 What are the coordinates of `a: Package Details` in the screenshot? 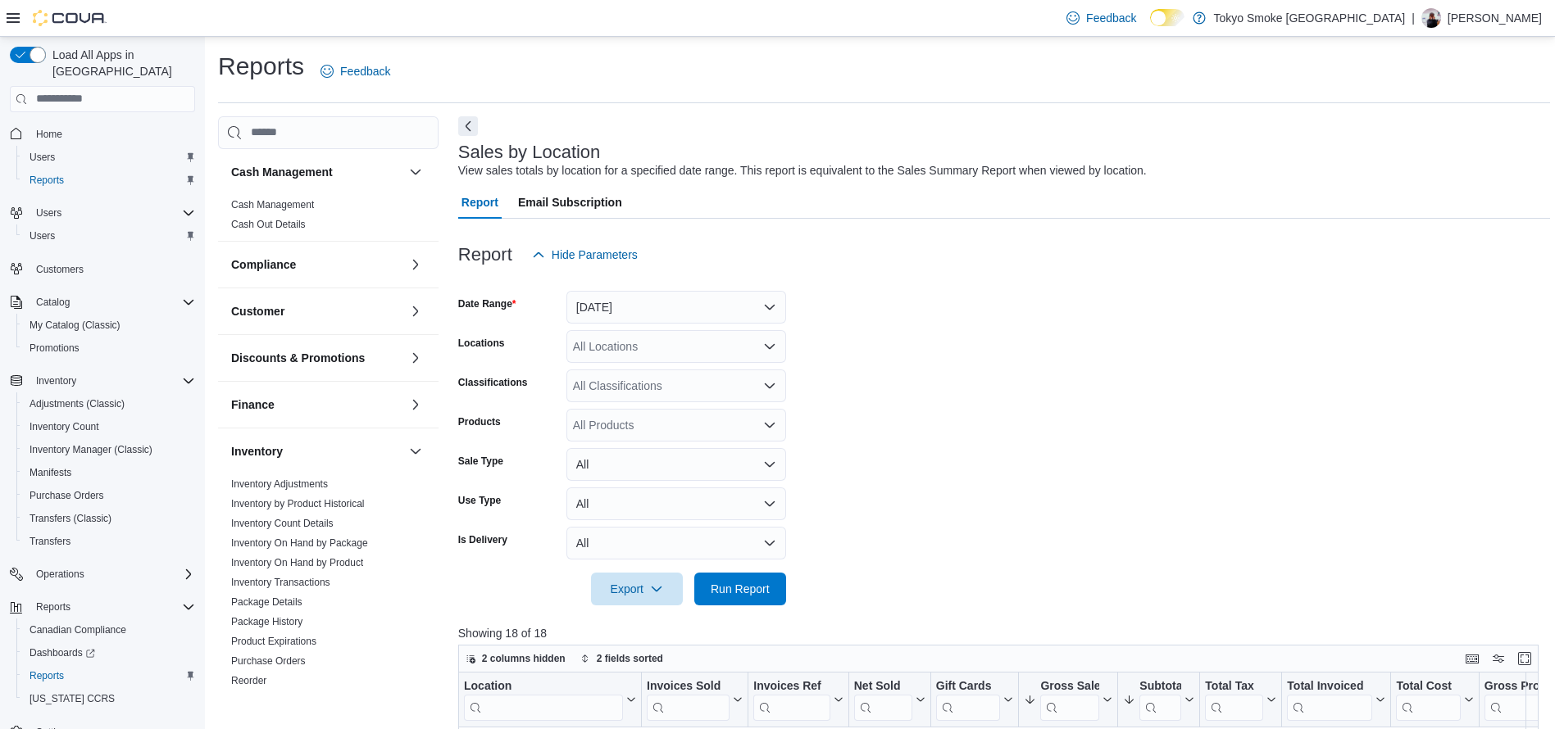 It's located at (266, 602).